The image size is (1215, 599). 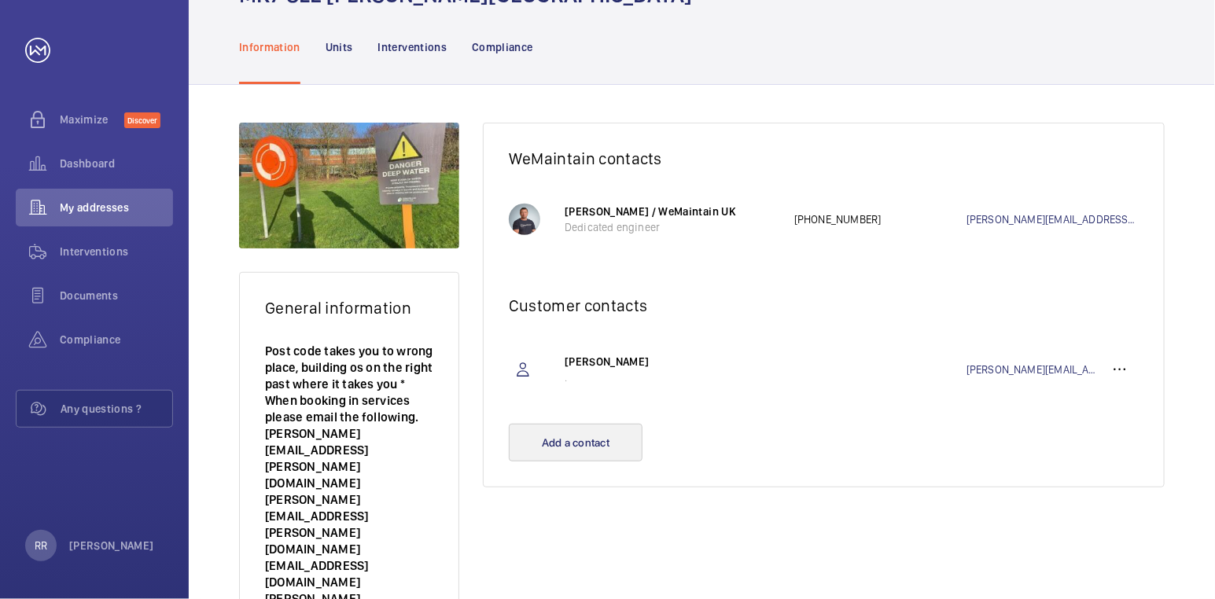 What do you see at coordinates (349, 308) in the screenshot?
I see `h2: General information` at bounding box center [349, 308].